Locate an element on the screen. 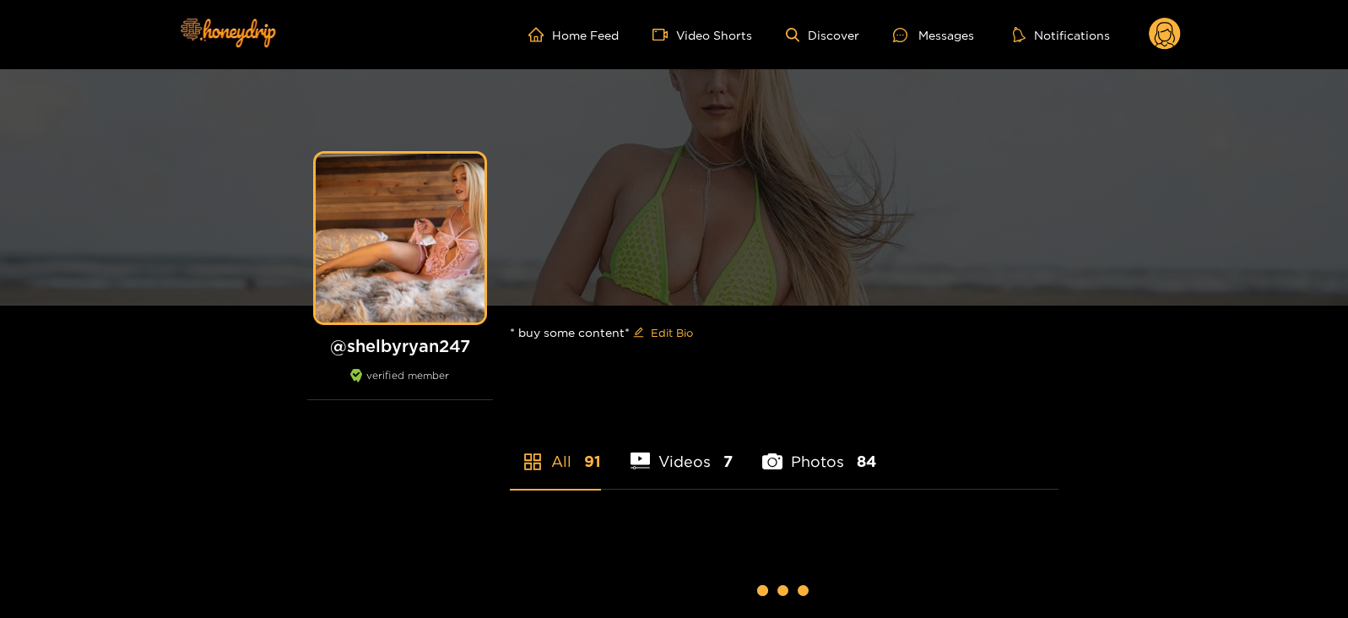 The width and height of the screenshot is (1348, 618). span: 91 is located at coordinates (592, 461).